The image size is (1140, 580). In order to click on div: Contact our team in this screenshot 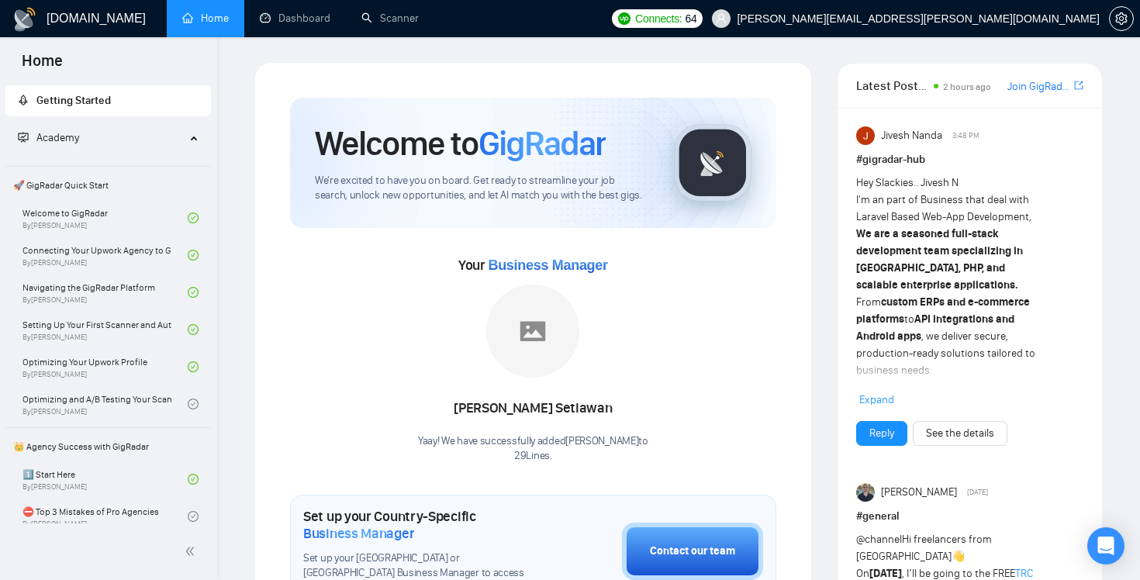, I will do `click(692, 551)`.